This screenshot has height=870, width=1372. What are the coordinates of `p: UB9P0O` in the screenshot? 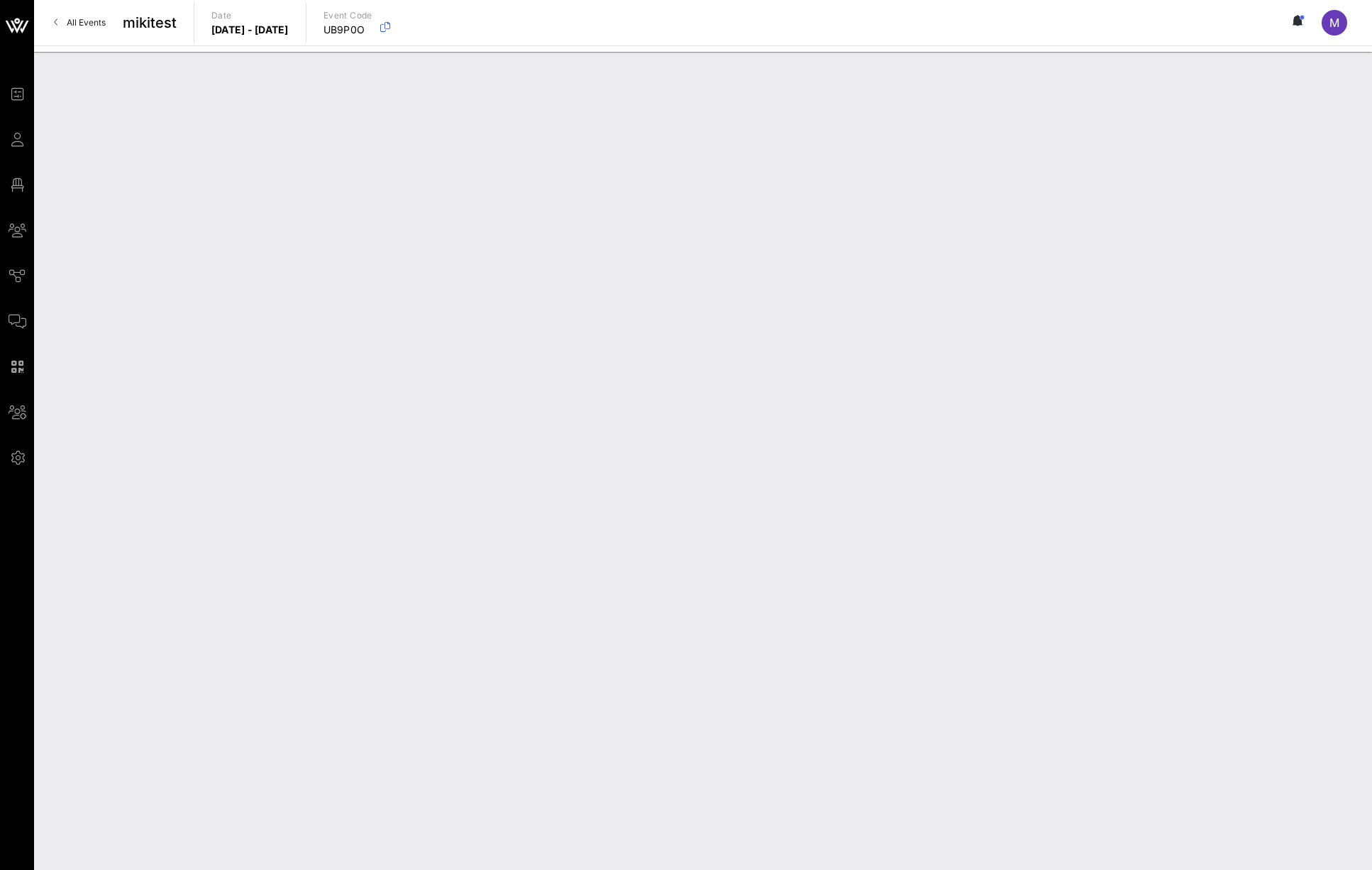 It's located at (347, 29).